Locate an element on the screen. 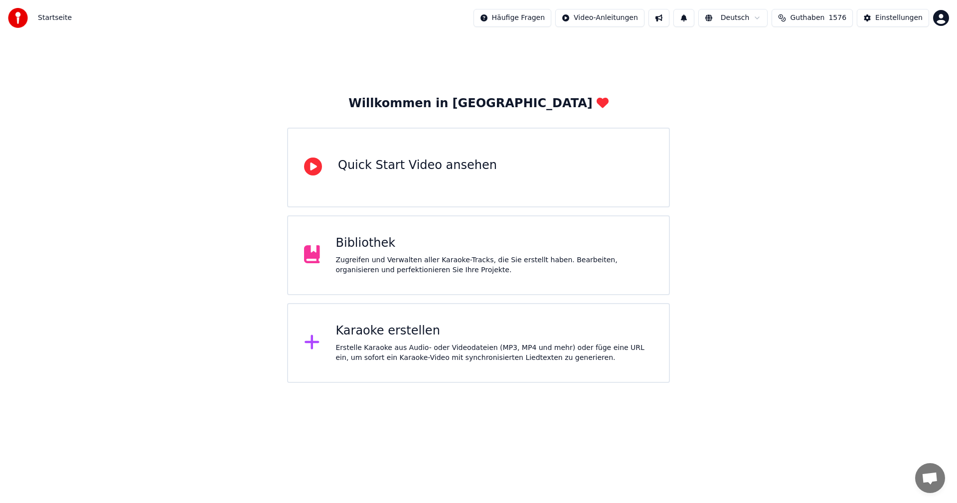  div: Quick Start Video ansehen is located at coordinates (417, 165).